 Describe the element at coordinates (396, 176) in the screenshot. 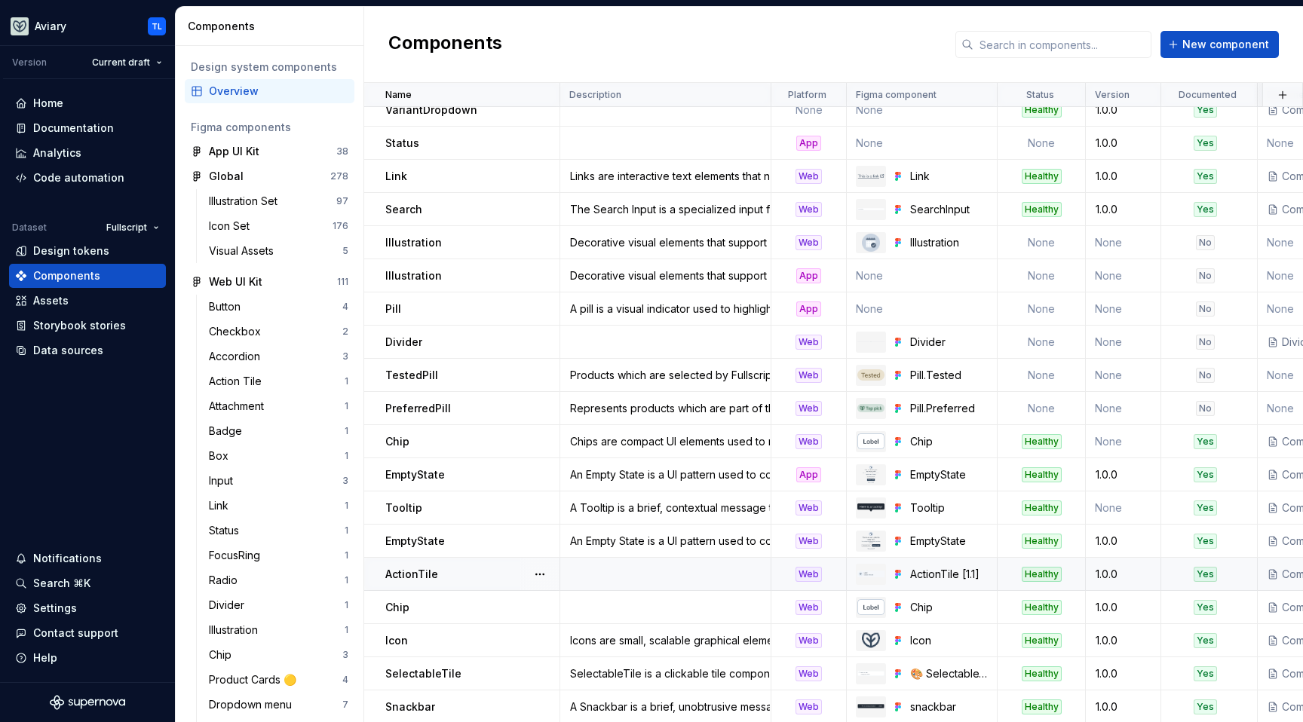

I see `p: Link` at that location.